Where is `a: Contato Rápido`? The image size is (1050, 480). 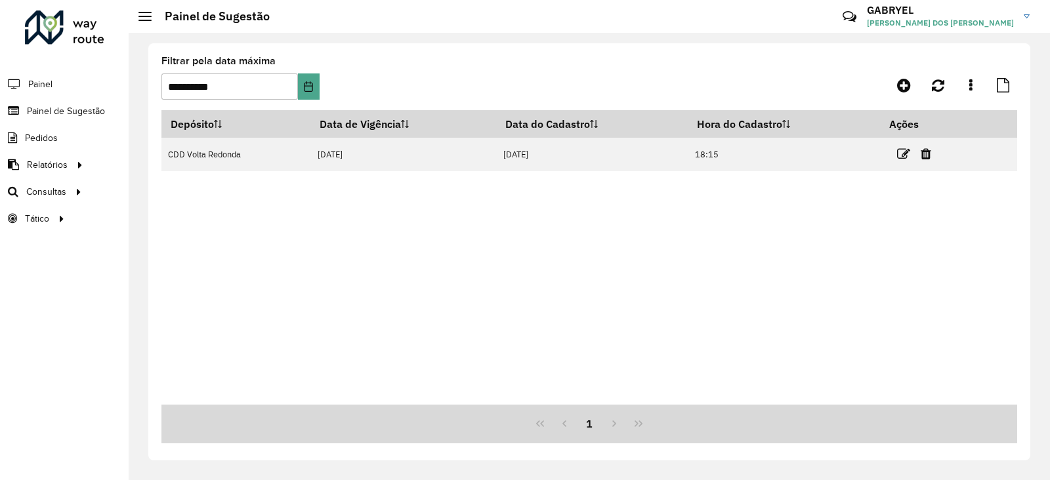 a: Contato Rápido is located at coordinates (849, 16).